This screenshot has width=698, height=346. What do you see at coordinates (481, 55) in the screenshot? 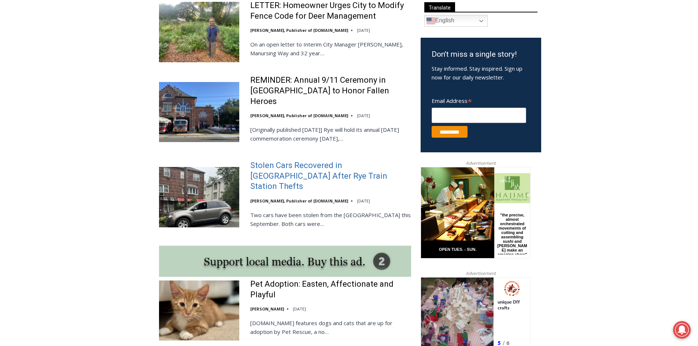
I see `h3: Don’t miss a single story!` at bounding box center [481, 55].